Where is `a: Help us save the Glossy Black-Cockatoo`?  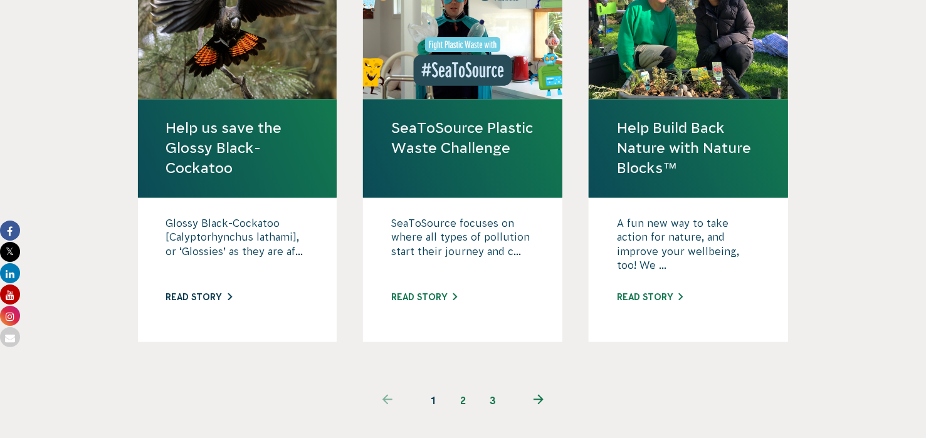 a: Help us save the Glossy Black-Cockatoo is located at coordinates (238, 149).